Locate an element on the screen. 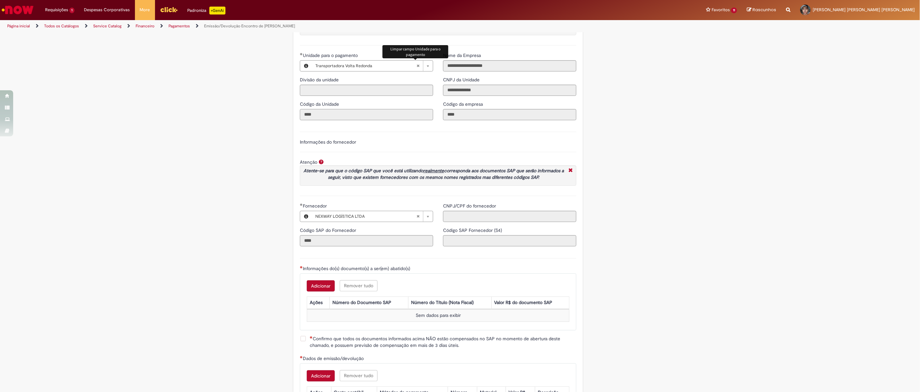  span: 1 is located at coordinates (72, 10).